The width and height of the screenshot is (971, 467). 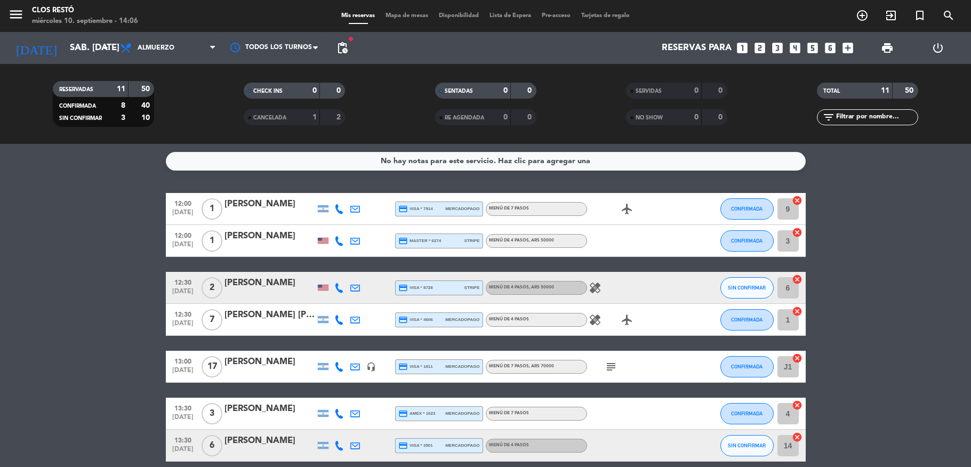 I want to click on i: menu, so click(x=16, y=14).